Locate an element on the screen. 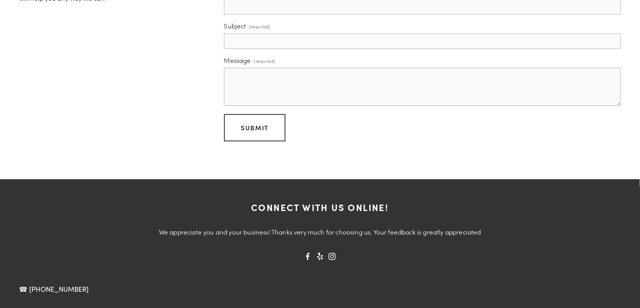 This screenshot has height=308, width=640. button: SubmitSubmit is located at coordinates (255, 128).